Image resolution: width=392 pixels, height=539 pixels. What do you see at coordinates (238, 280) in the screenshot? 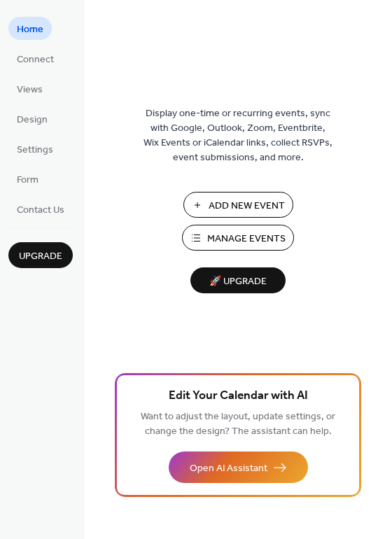
I see `button: 🚀 Upgrade` at bounding box center [238, 280].